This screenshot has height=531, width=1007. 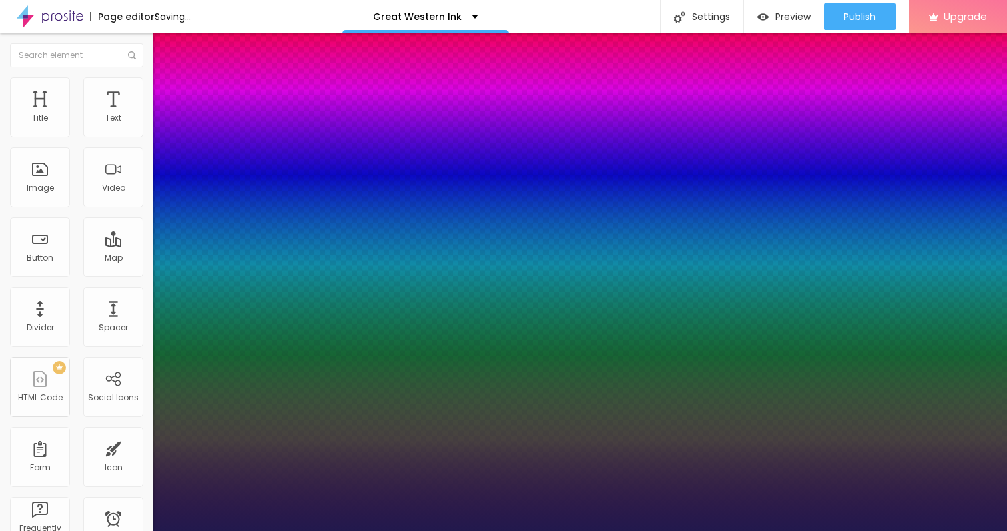 What do you see at coordinates (113, 467) in the screenshot?
I see `div: Icon` at bounding box center [113, 467].